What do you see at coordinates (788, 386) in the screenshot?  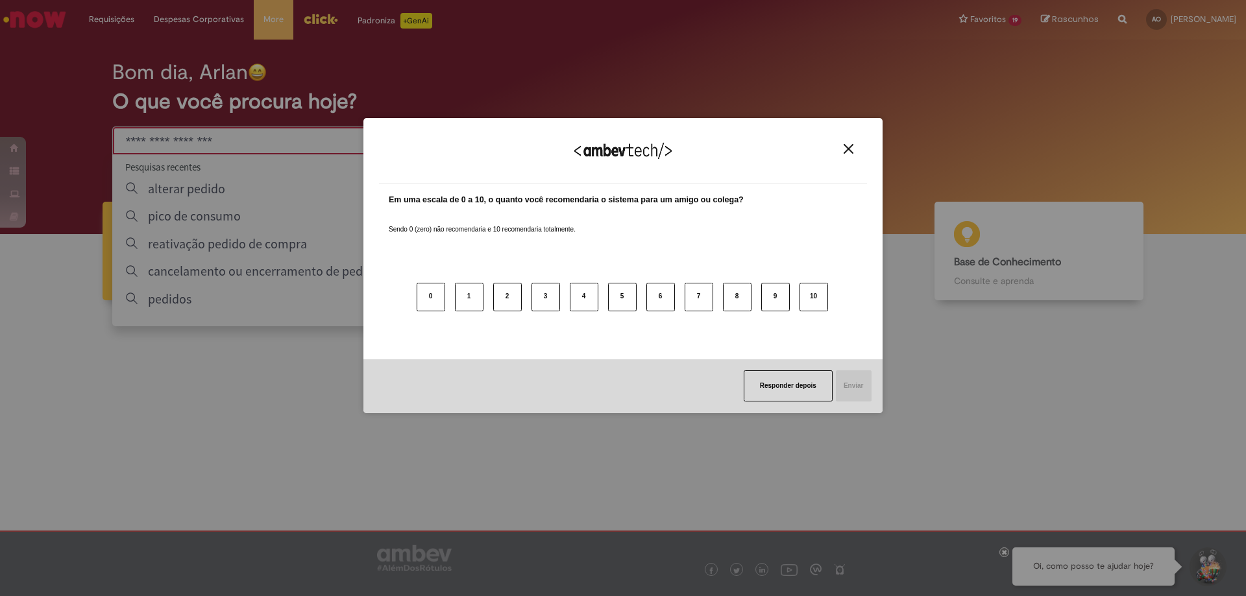 I see `button: Responder depois` at bounding box center [788, 386].